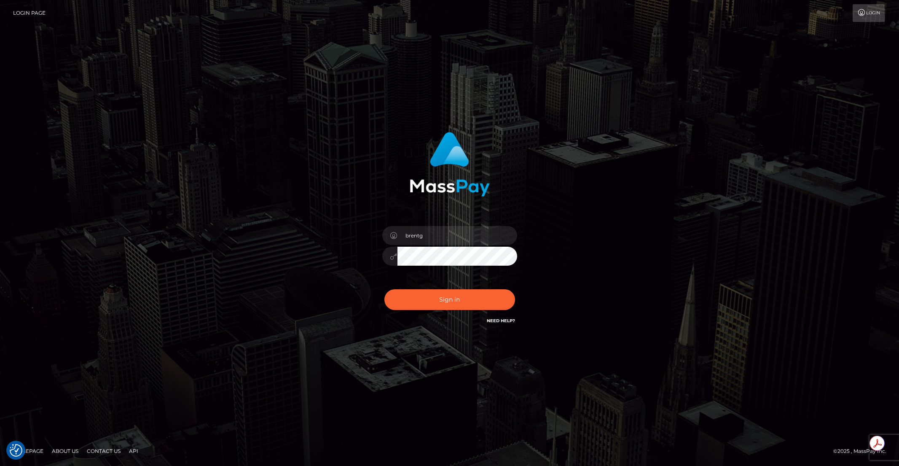  What do you see at coordinates (457, 235) in the screenshot?
I see `input: Username...` at bounding box center [457, 235].